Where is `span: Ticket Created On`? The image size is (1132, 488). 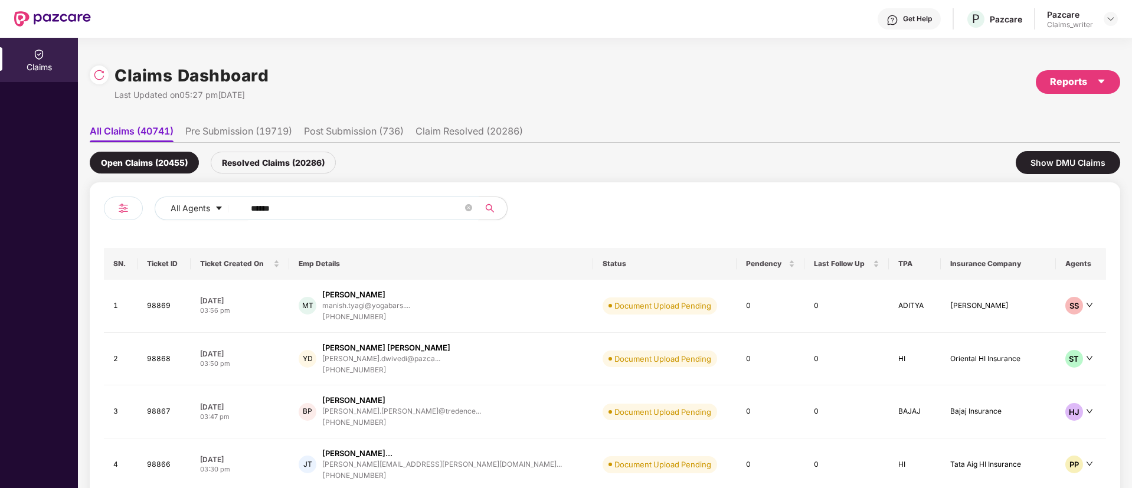
span: Ticket Created On is located at coordinates (236, 264).